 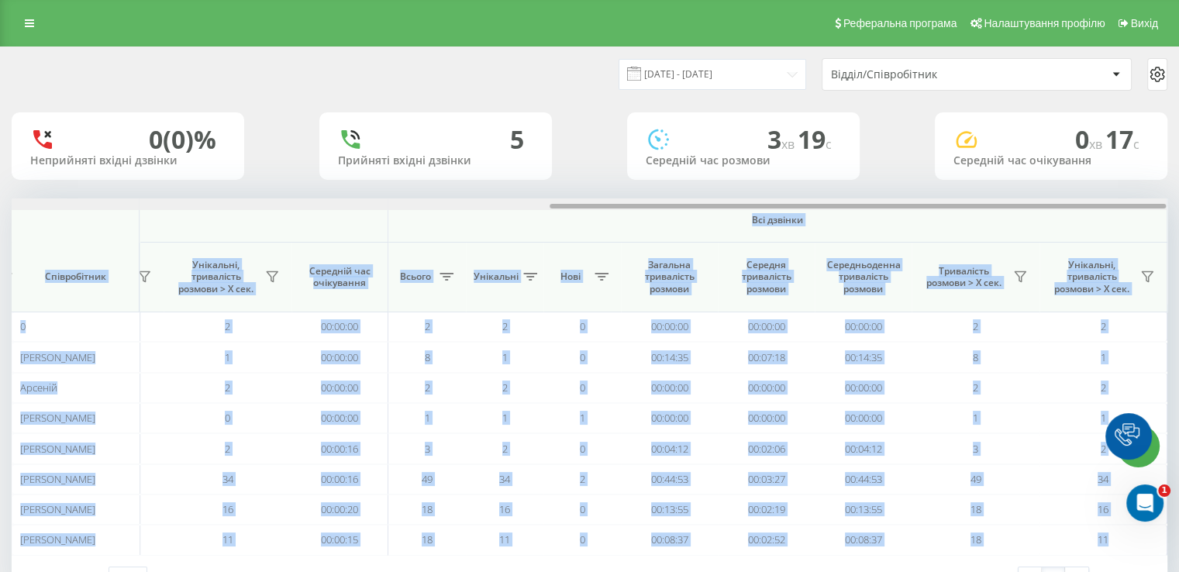 I want to click on td: 00:02:19, so click(x=766, y=509).